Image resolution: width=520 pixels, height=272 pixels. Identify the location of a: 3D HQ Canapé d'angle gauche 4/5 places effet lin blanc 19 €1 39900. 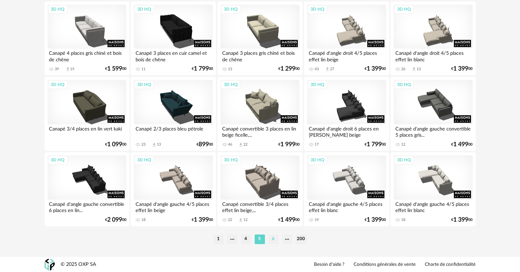
(346, 189).